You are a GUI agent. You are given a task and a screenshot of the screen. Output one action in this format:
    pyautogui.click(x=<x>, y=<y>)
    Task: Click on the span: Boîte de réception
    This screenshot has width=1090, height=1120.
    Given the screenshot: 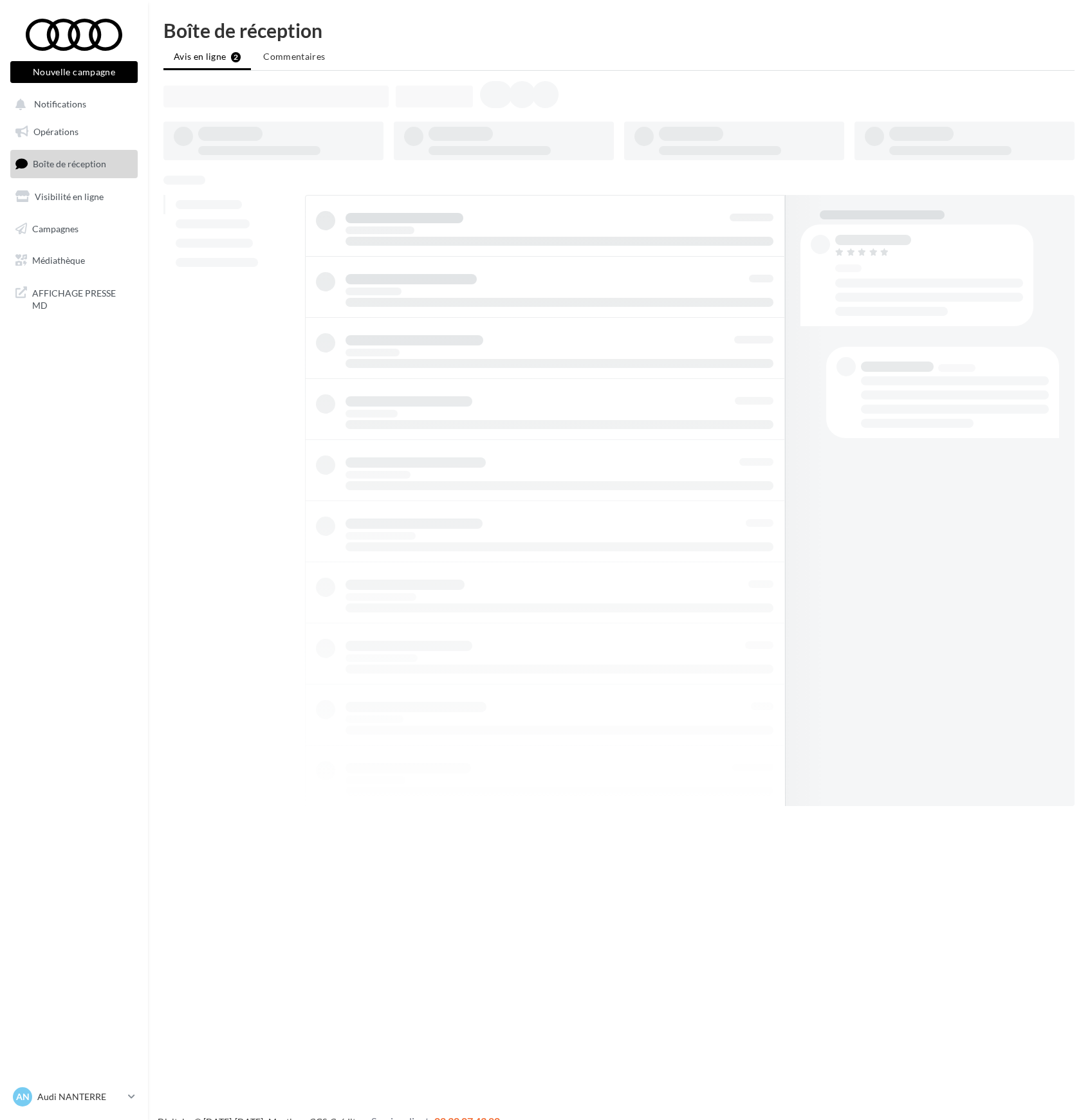 What is the action you would take?
    pyautogui.click(x=69, y=164)
    